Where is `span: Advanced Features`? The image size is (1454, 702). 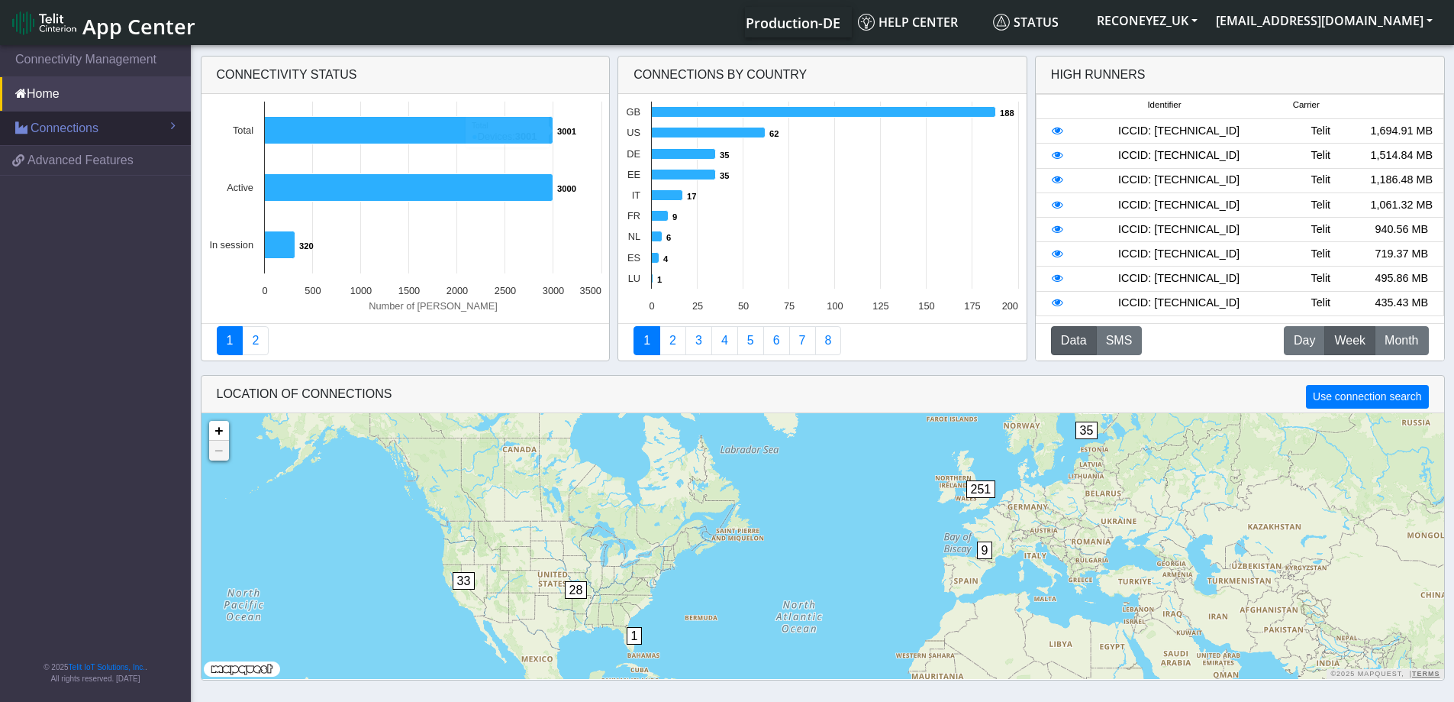
span: Advanced Features is located at coordinates (80, 160).